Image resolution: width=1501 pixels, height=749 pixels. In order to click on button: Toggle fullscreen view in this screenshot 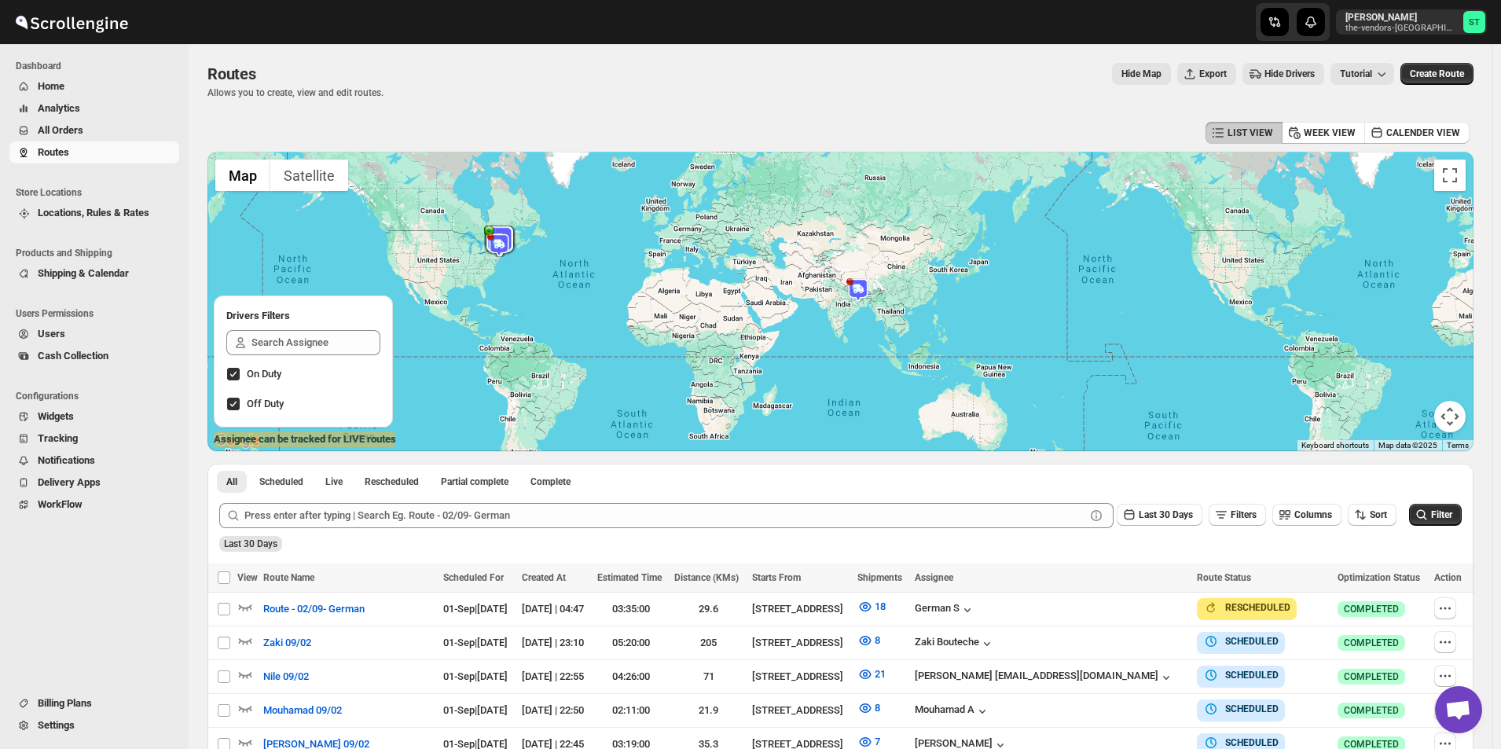, I will do `click(1450, 175)`.